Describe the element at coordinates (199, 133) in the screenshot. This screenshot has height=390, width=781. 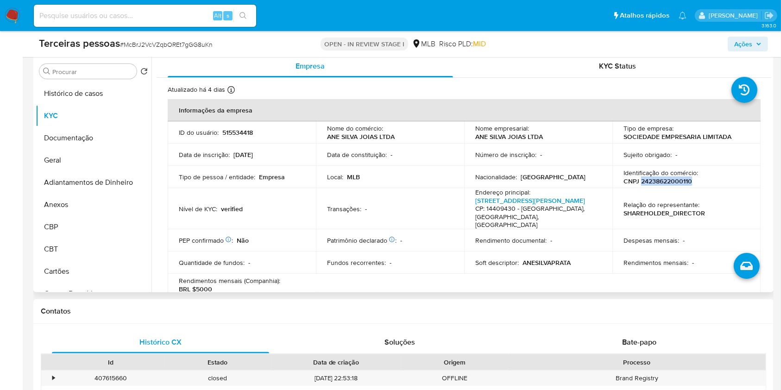
I see `p: ID do usuário :` at that location.